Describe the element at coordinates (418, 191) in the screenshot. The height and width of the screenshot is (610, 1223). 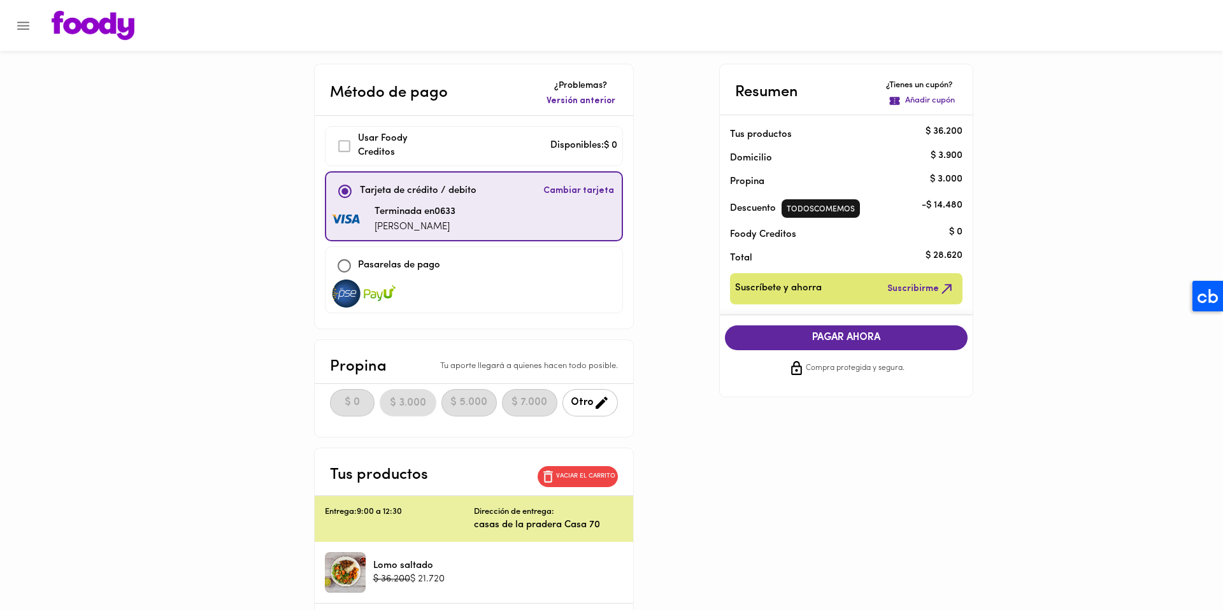
I see `p: Tarjeta de crédito / debito` at that location.